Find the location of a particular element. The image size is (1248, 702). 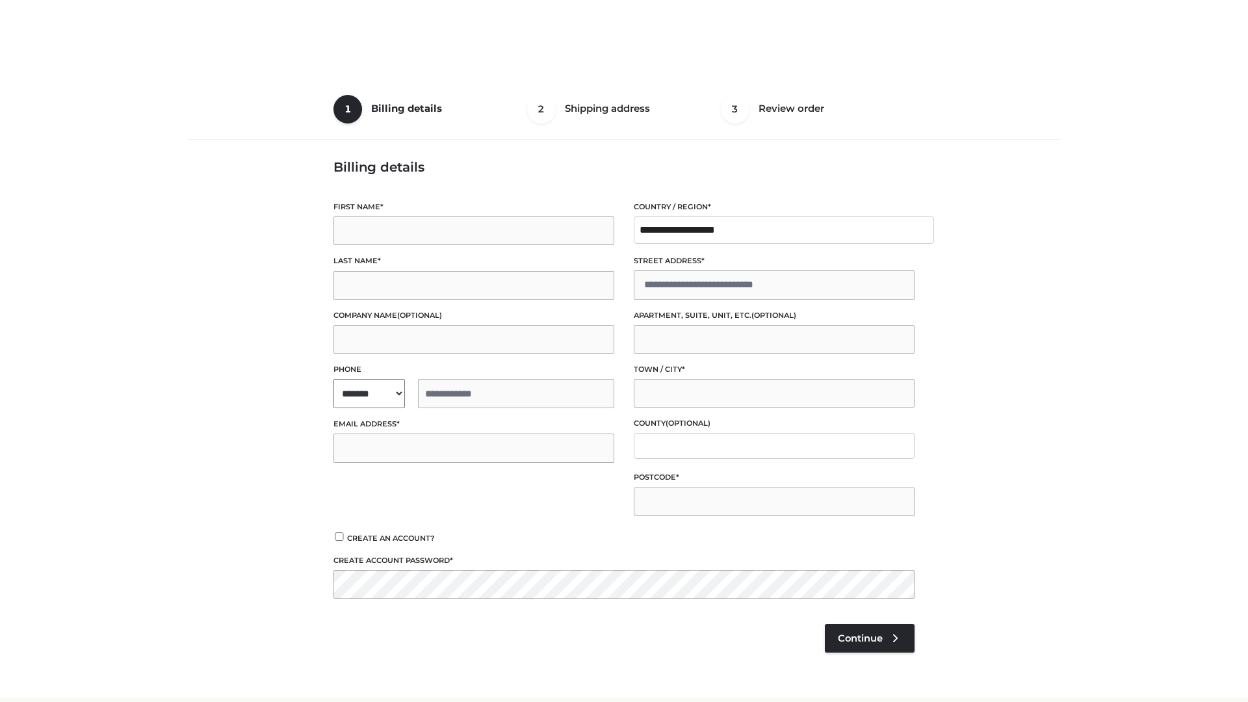

span: Create an account? is located at coordinates (391, 538).